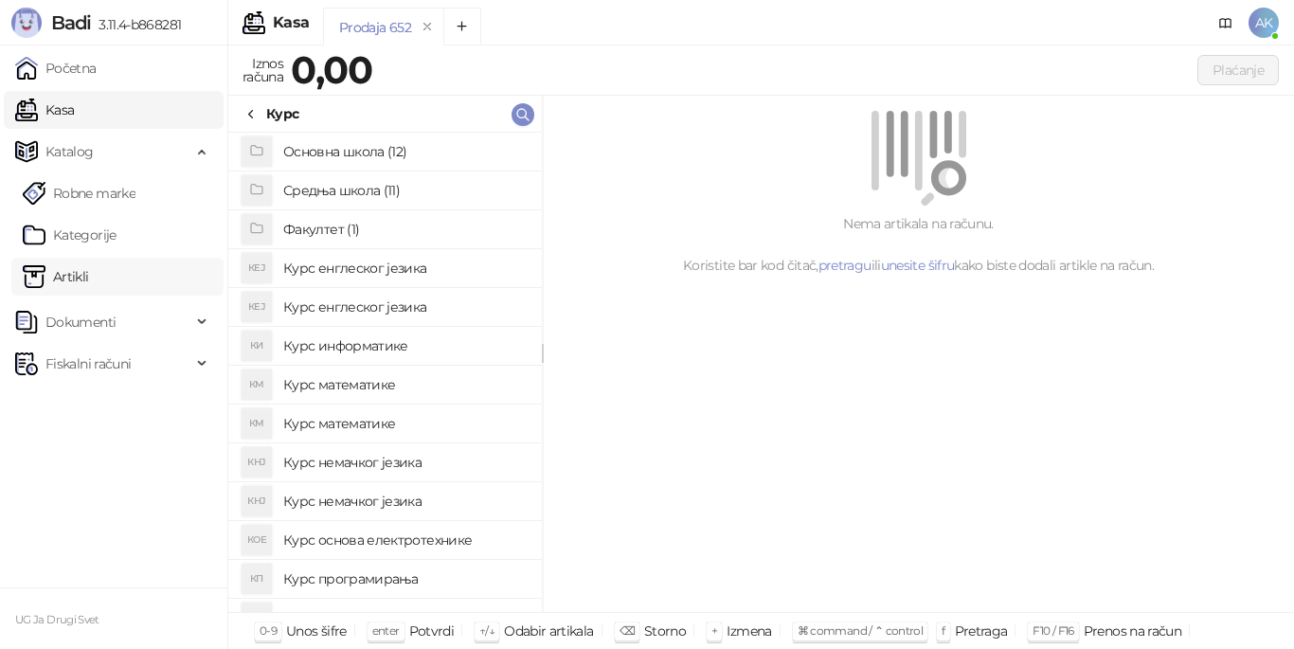  What do you see at coordinates (79, 193) in the screenshot?
I see `a: Robne marke` at bounding box center [79, 193].